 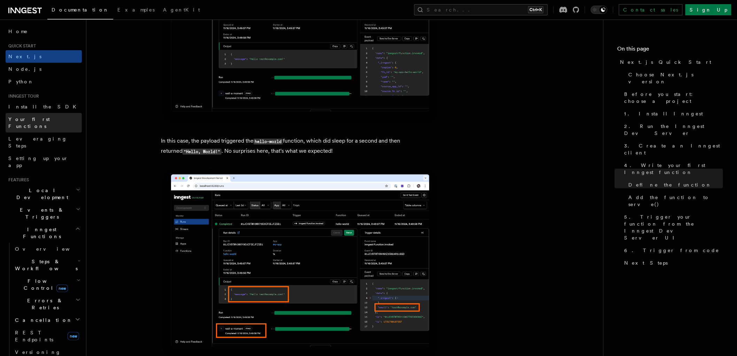 What do you see at coordinates (47, 320) in the screenshot?
I see `button: Cancellation` at bounding box center [47, 320].